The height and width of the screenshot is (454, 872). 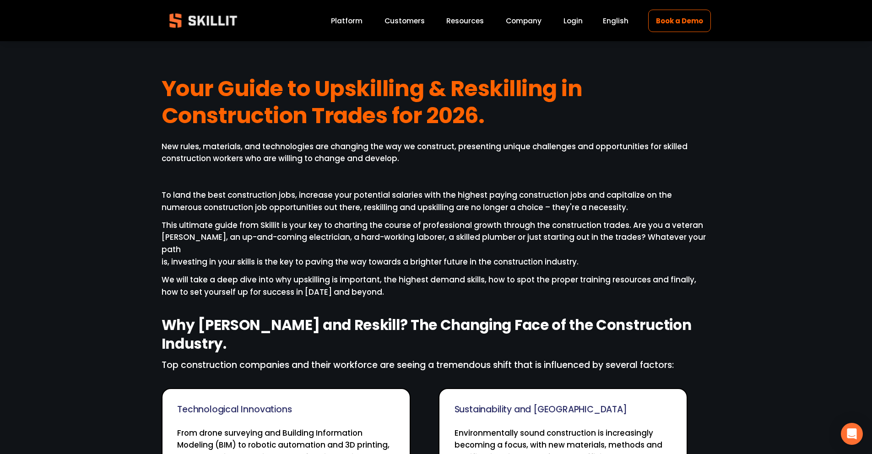 What do you see at coordinates (203, 21) in the screenshot?
I see `img: Skillit` at bounding box center [203, 21].